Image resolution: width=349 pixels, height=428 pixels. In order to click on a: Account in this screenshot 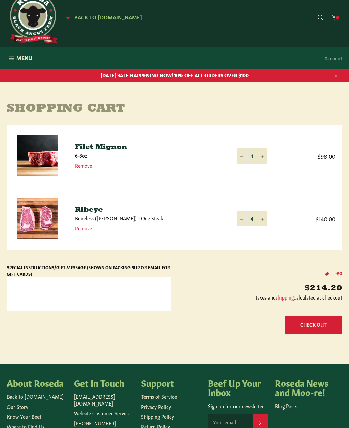, I will do `click(333, 58)`.